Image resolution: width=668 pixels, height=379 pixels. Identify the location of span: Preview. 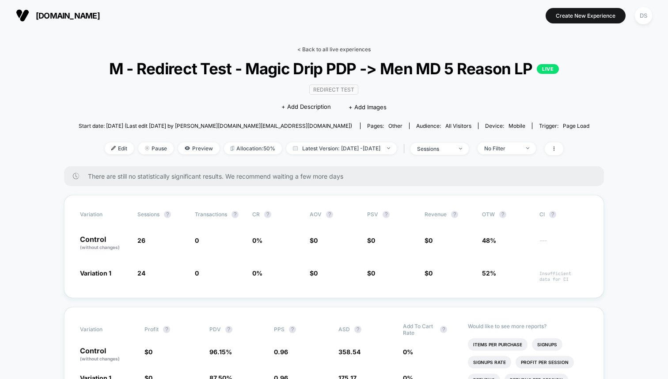
(199, 148).